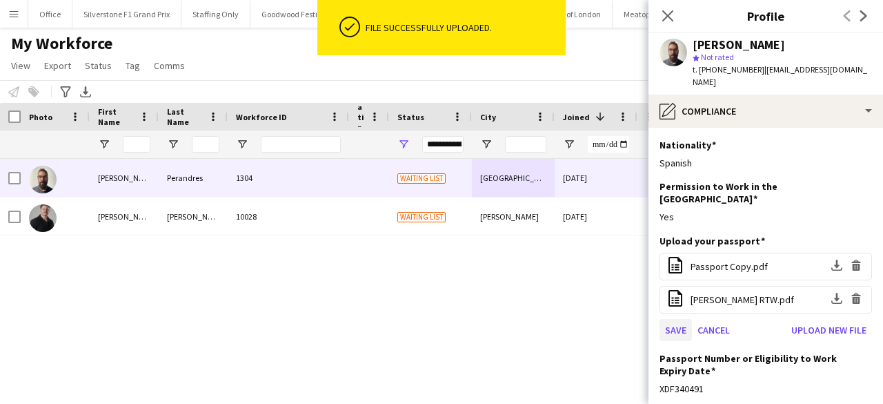  I want to click on button: Staffing Only, so click(216, 14).